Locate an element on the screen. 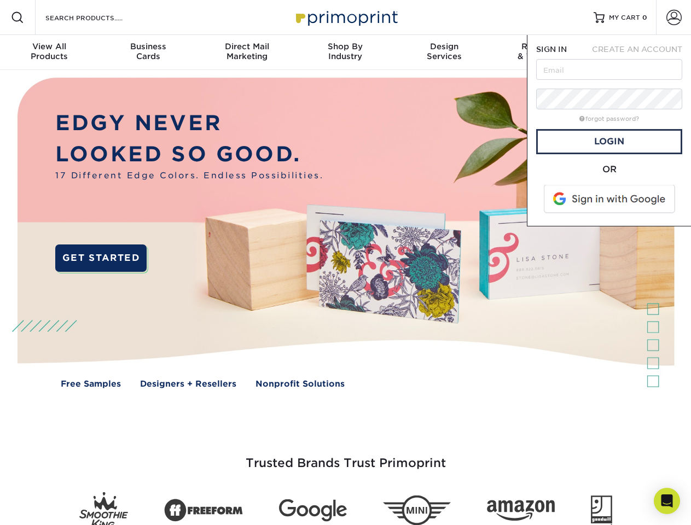 Image resolution: width=691 pixels, height=525 pixels. a: Nonprofit Solutions is located at coordinates (300, 384).